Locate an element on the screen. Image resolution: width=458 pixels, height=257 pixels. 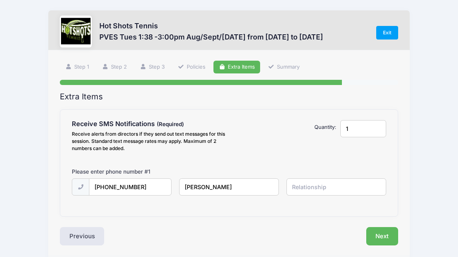
input: Name is located at coordinates (229, 187).